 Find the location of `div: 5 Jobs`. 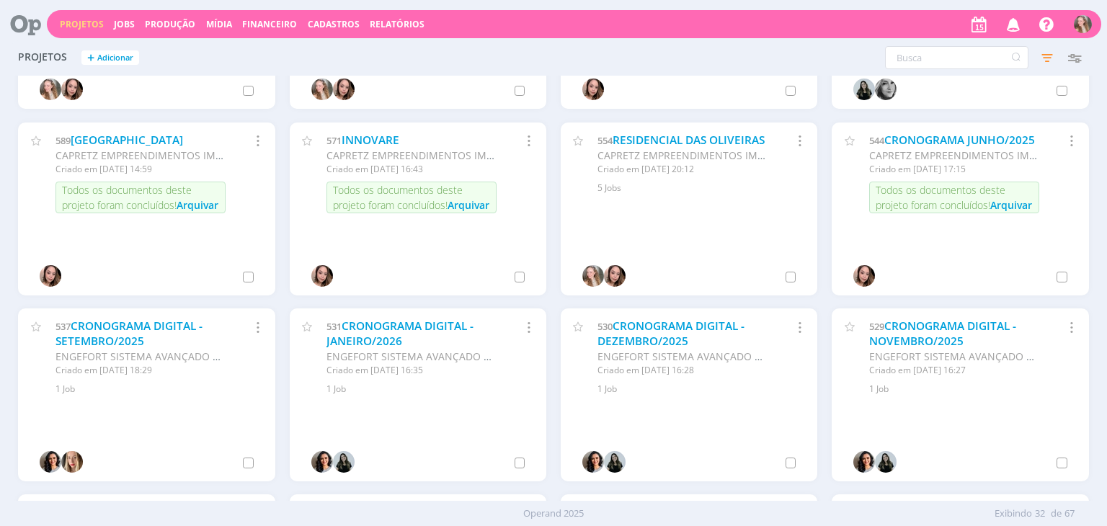

div: 5 Jobs is located at coordinates (698, 188).